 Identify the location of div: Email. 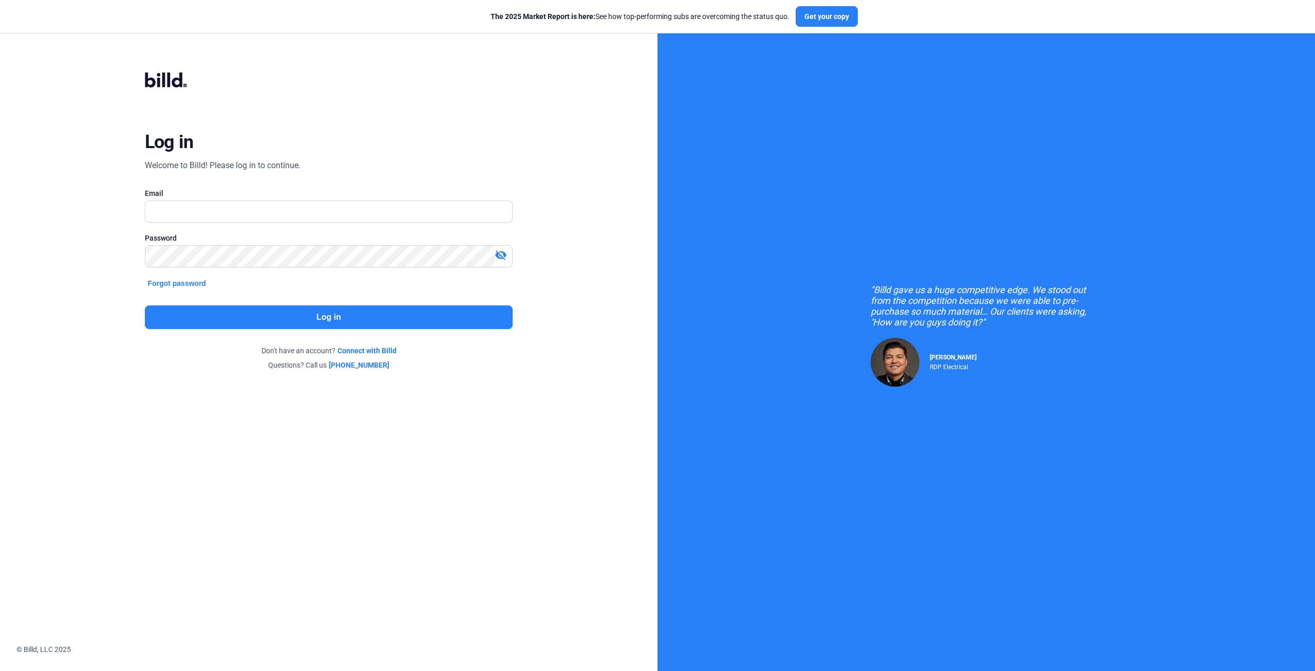
(329, 193).